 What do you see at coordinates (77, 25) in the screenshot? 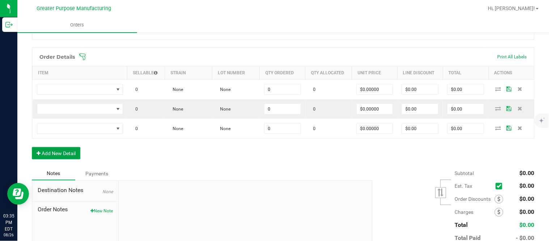
I see `span: Orders` at bounding box center [77, 25].